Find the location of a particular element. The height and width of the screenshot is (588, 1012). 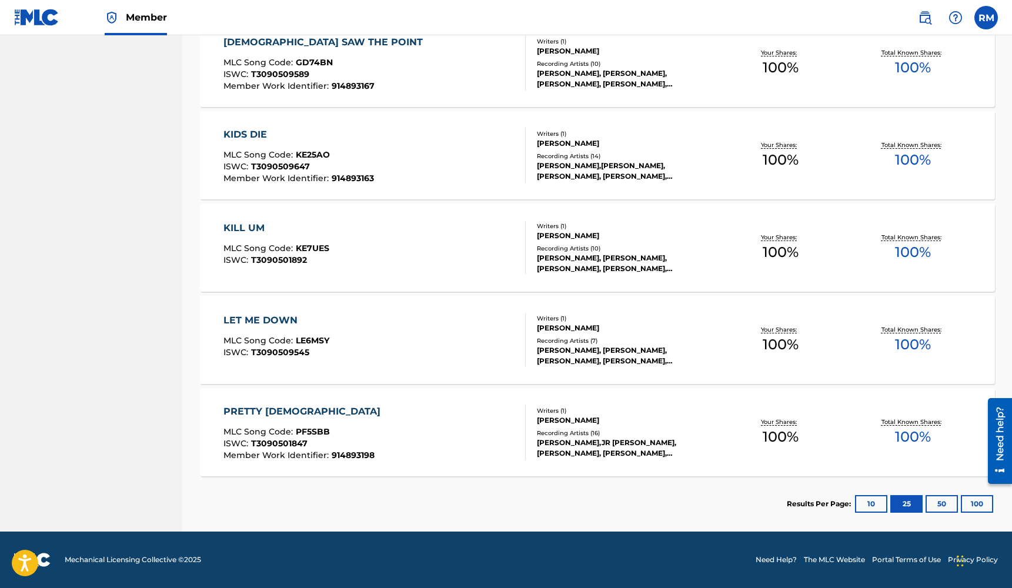

button: 10 is located at coordinates (871, 504).